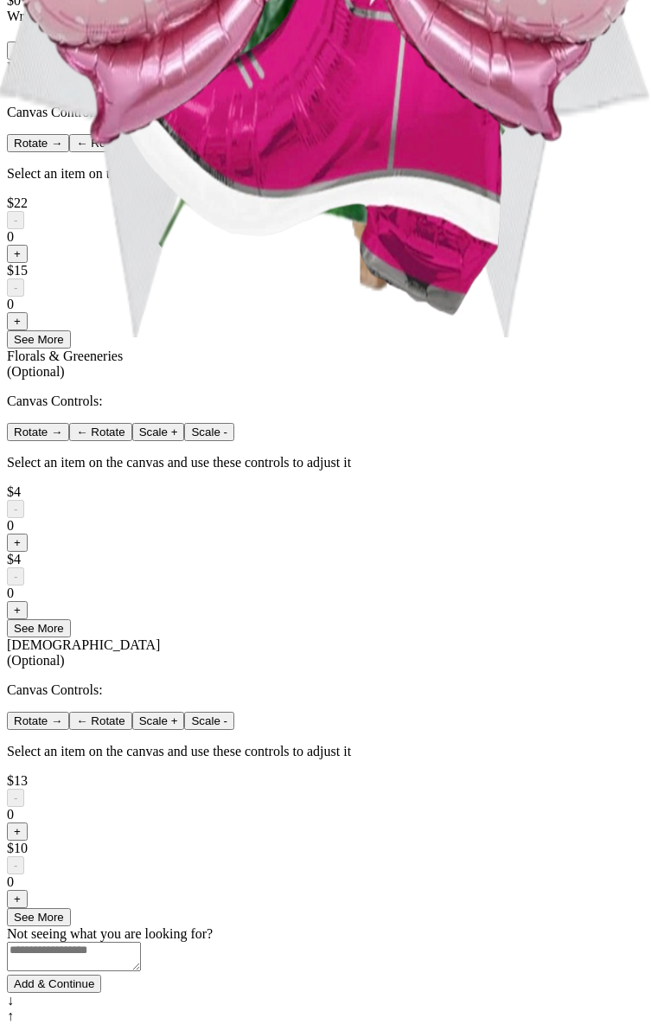 This screenshot has width=651, height=1024. I want to click on div: $13, so click(325, 781).